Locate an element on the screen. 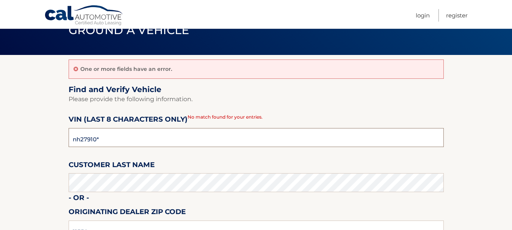 The width and height of the screenshot is (512, 230). h2: Find and Verify Vehicle is located at coordinates (256, 89).